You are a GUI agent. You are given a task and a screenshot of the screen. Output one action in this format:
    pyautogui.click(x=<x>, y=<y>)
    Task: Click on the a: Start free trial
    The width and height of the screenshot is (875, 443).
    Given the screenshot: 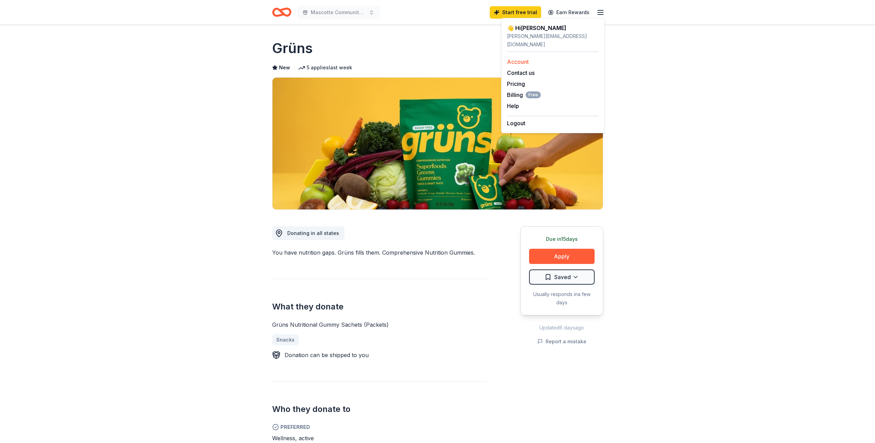 What is the action you would take?
    pyautogui.click(x=515, y=12)
    